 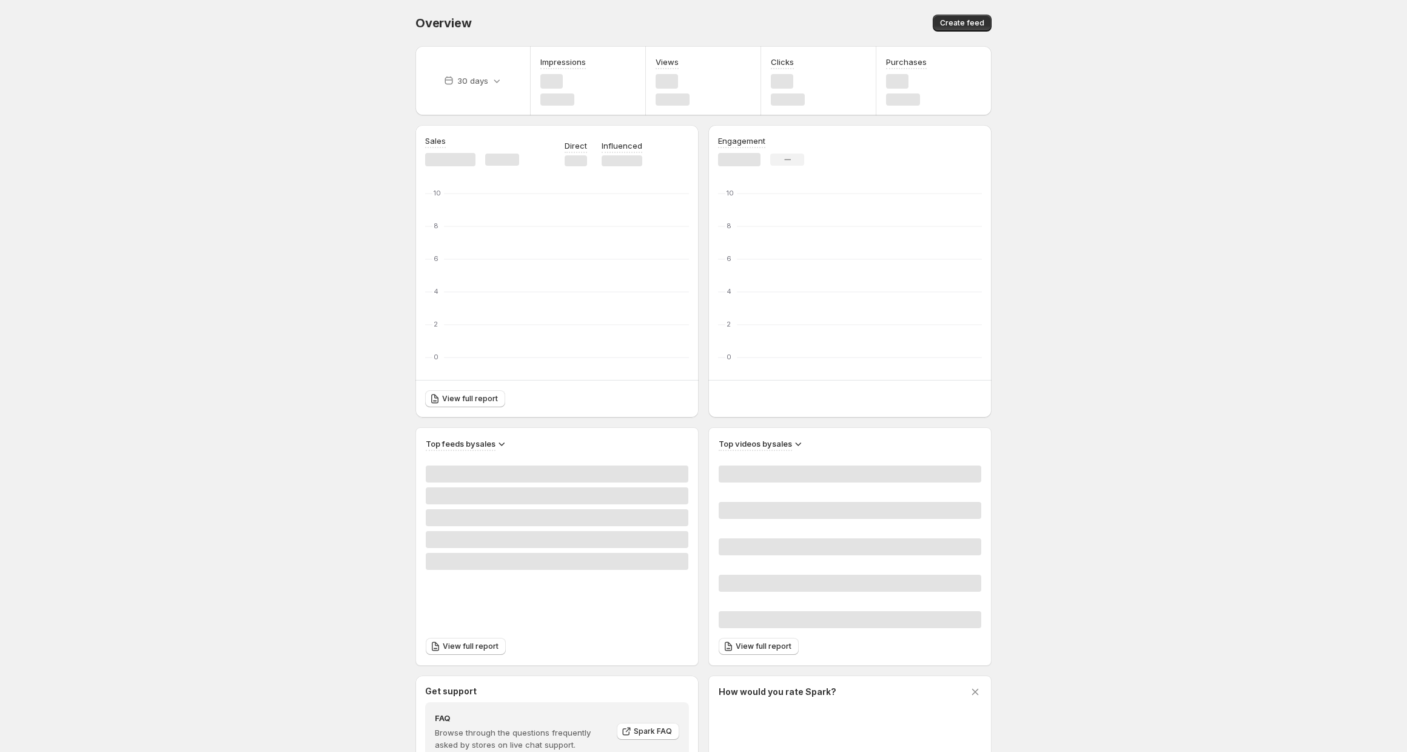 What do you see at coordinates (906, 62) in the screenshot?
I see `h3: Purchases` at bounding box center [906, 62].